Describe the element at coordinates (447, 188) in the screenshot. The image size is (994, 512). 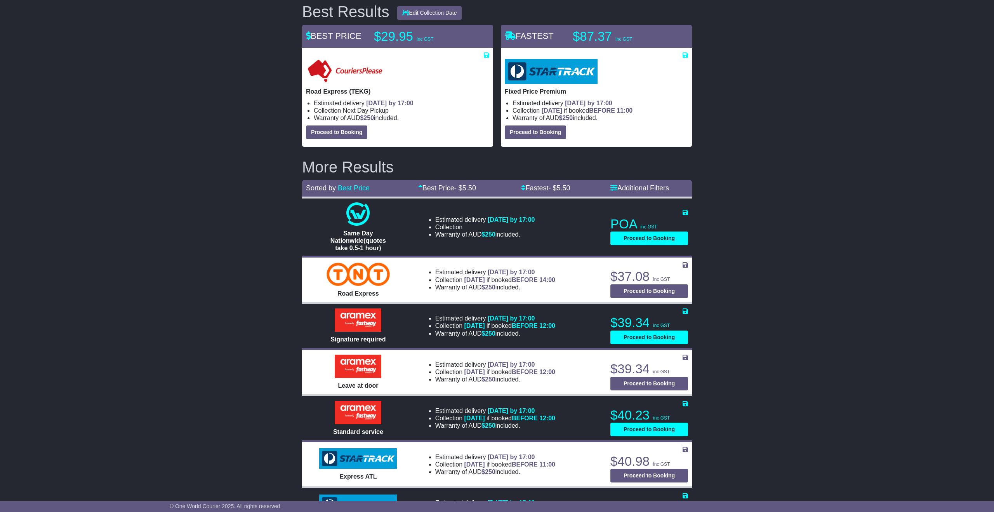
I see `a: Best Price- $5.50` at that location.